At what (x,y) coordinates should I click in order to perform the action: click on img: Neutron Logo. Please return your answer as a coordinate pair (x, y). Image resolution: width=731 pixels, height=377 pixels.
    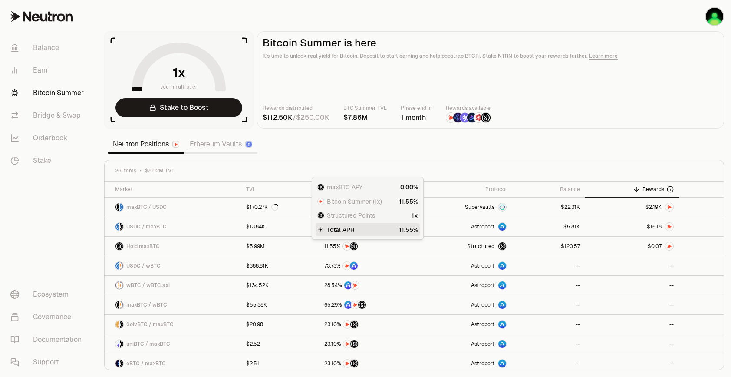
    Looking at the image, I should click on (176, 144).